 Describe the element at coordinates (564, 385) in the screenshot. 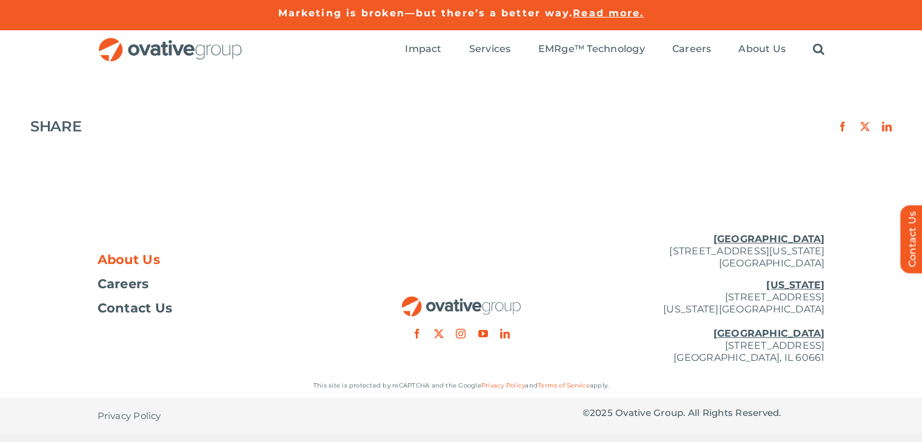

I see `a: Terms of Service` at that location.